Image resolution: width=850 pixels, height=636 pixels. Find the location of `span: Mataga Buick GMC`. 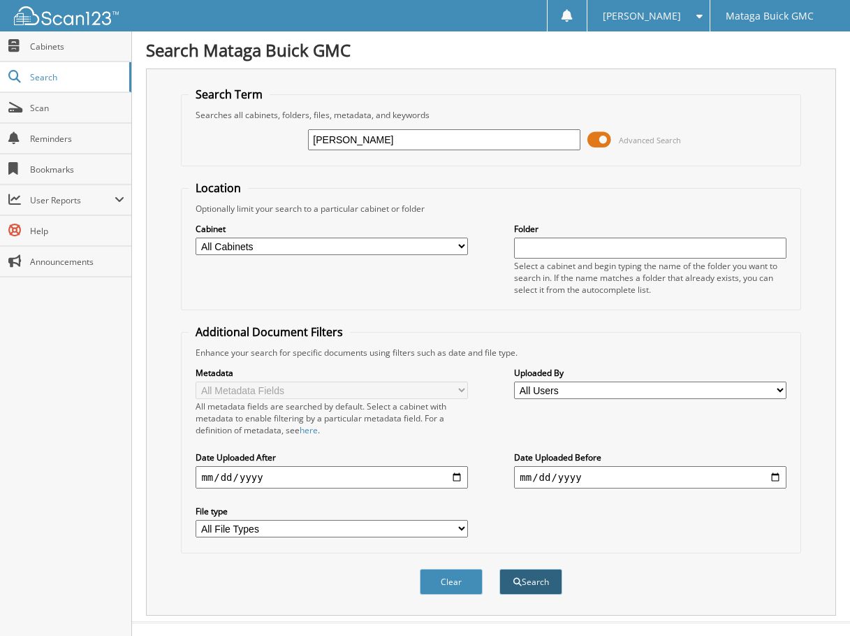

span: Mataga Buick GMC is located at coordinates (770, 16).